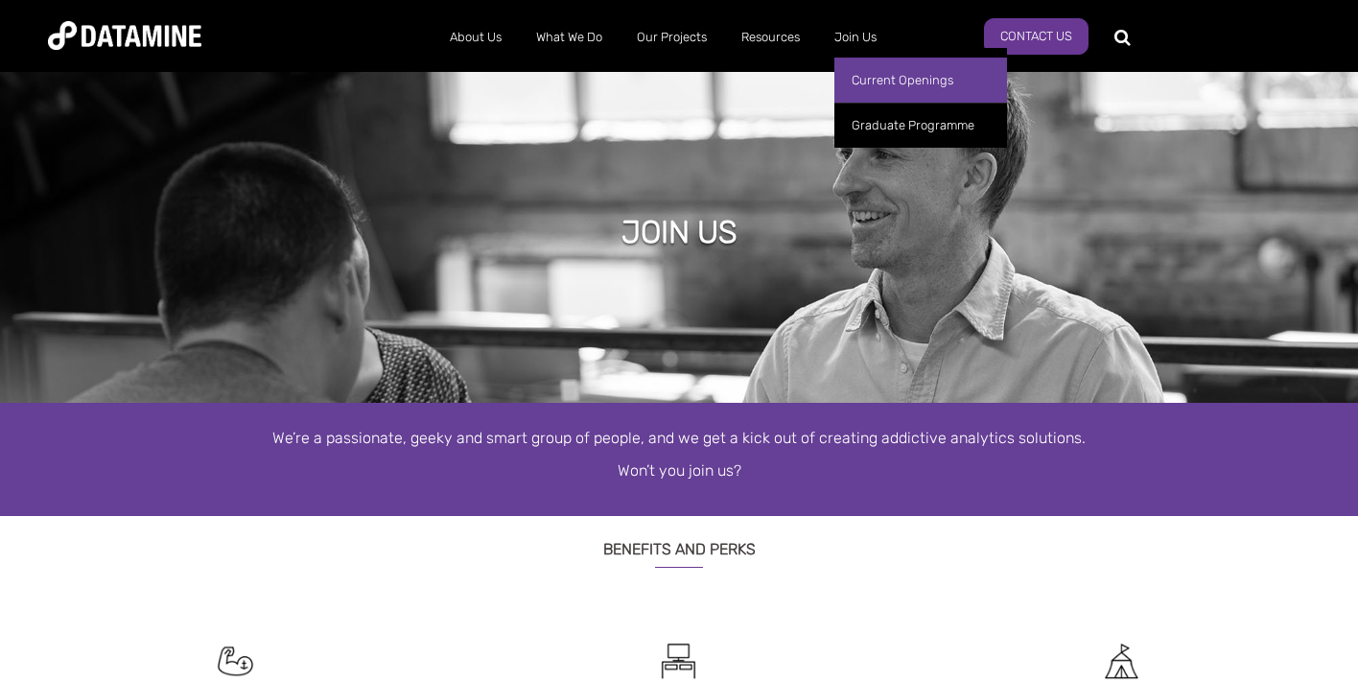 The image size is (1358, 681). What do you see at coordinates (679, 542) in the screenshot?
I see `h3: Benefits and Perks` at bounding box center [679, 542].